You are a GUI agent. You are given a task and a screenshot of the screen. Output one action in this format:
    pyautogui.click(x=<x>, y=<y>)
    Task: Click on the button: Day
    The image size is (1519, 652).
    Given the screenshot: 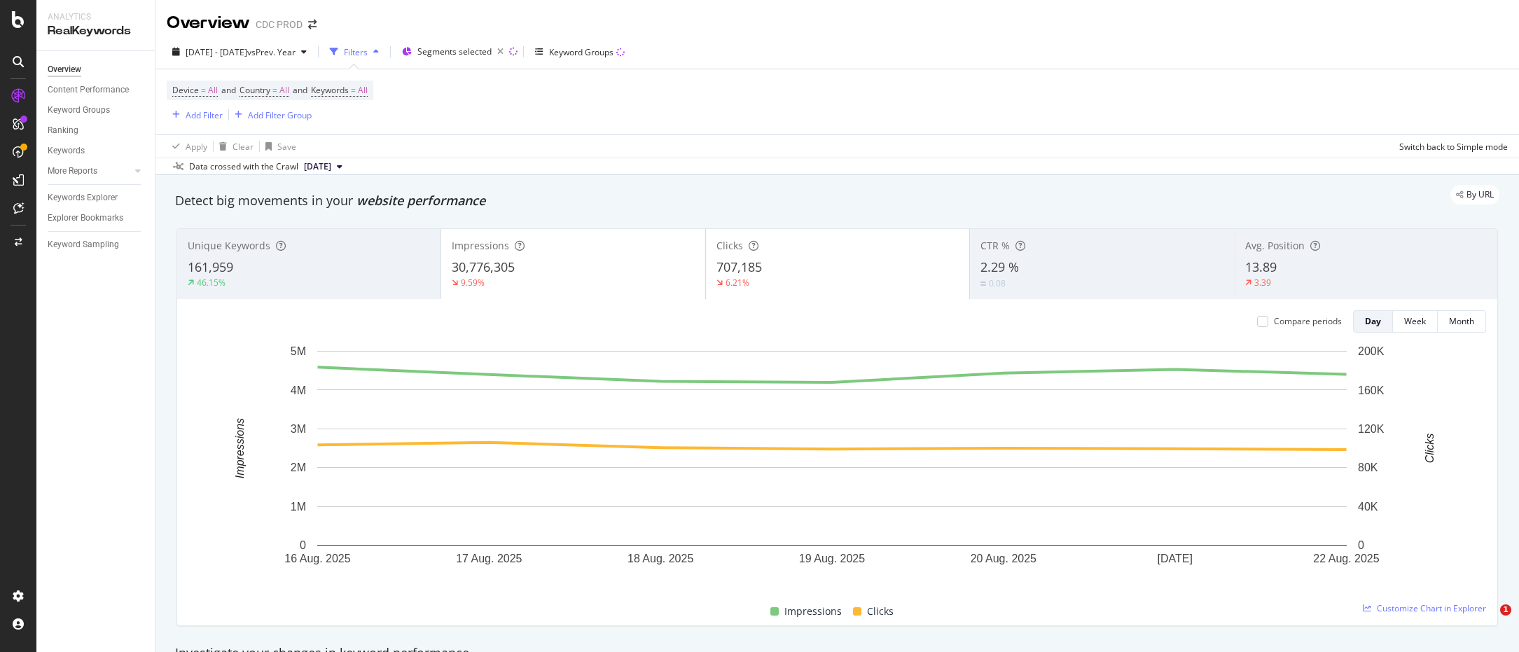 What is the action you would take?
    pyautogui.click(x=1373, y=321)
    